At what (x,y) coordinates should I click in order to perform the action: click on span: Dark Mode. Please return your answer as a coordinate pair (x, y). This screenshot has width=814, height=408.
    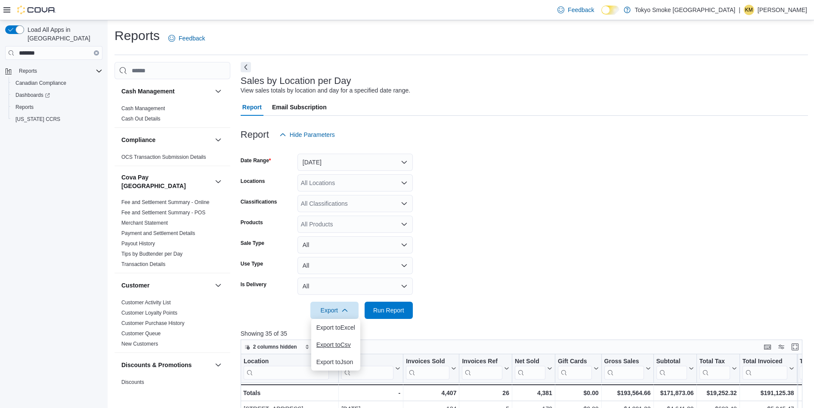
    Looking at the image, I should click on (601, 15).